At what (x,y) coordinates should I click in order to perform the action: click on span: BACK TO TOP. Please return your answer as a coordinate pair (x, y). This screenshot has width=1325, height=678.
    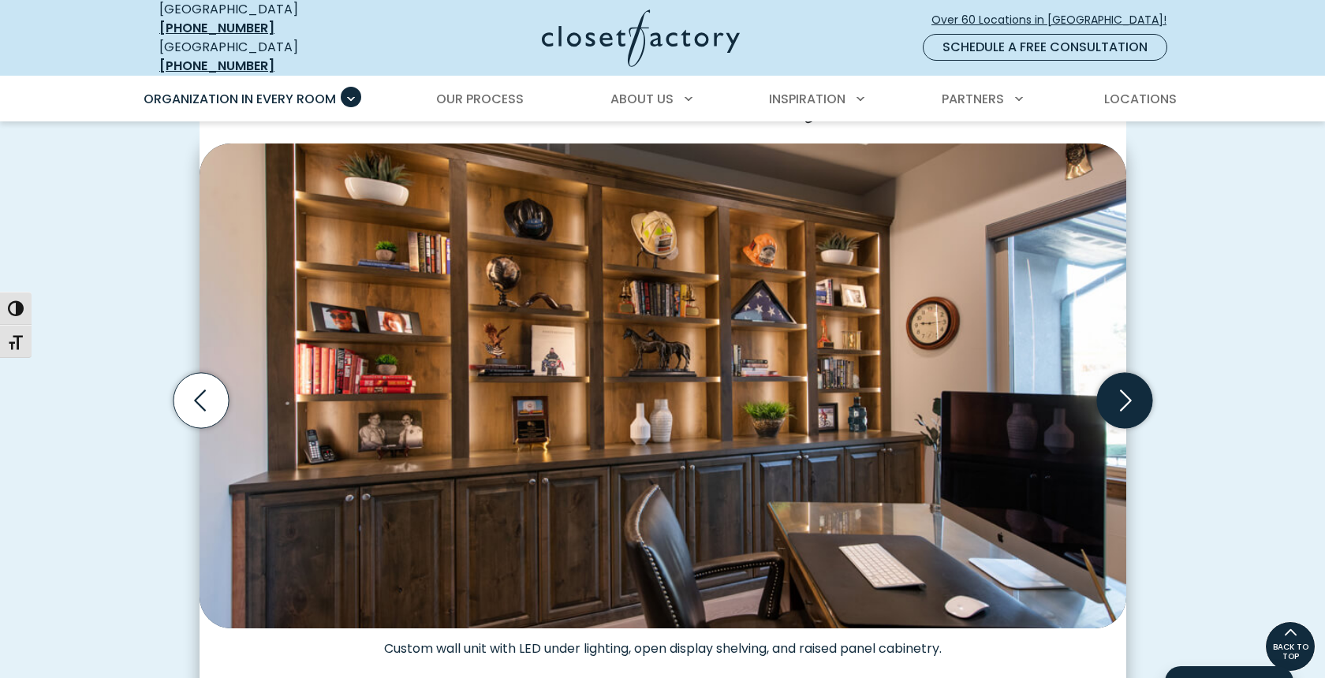
    Looking at the image, I should click on (1290, 652).